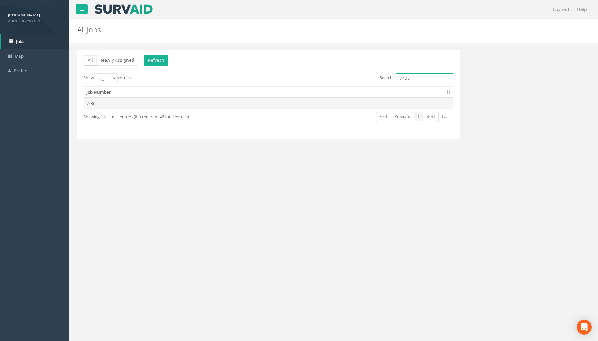 This screenshot has width=598, height=341. What do you see at coordinates (383, 116) in the screenshot?
I see `a: First` at bounding box center [383, 116].